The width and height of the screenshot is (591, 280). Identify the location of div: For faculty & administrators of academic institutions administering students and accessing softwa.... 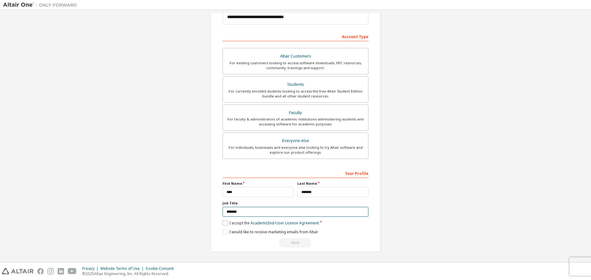
(296, 122).